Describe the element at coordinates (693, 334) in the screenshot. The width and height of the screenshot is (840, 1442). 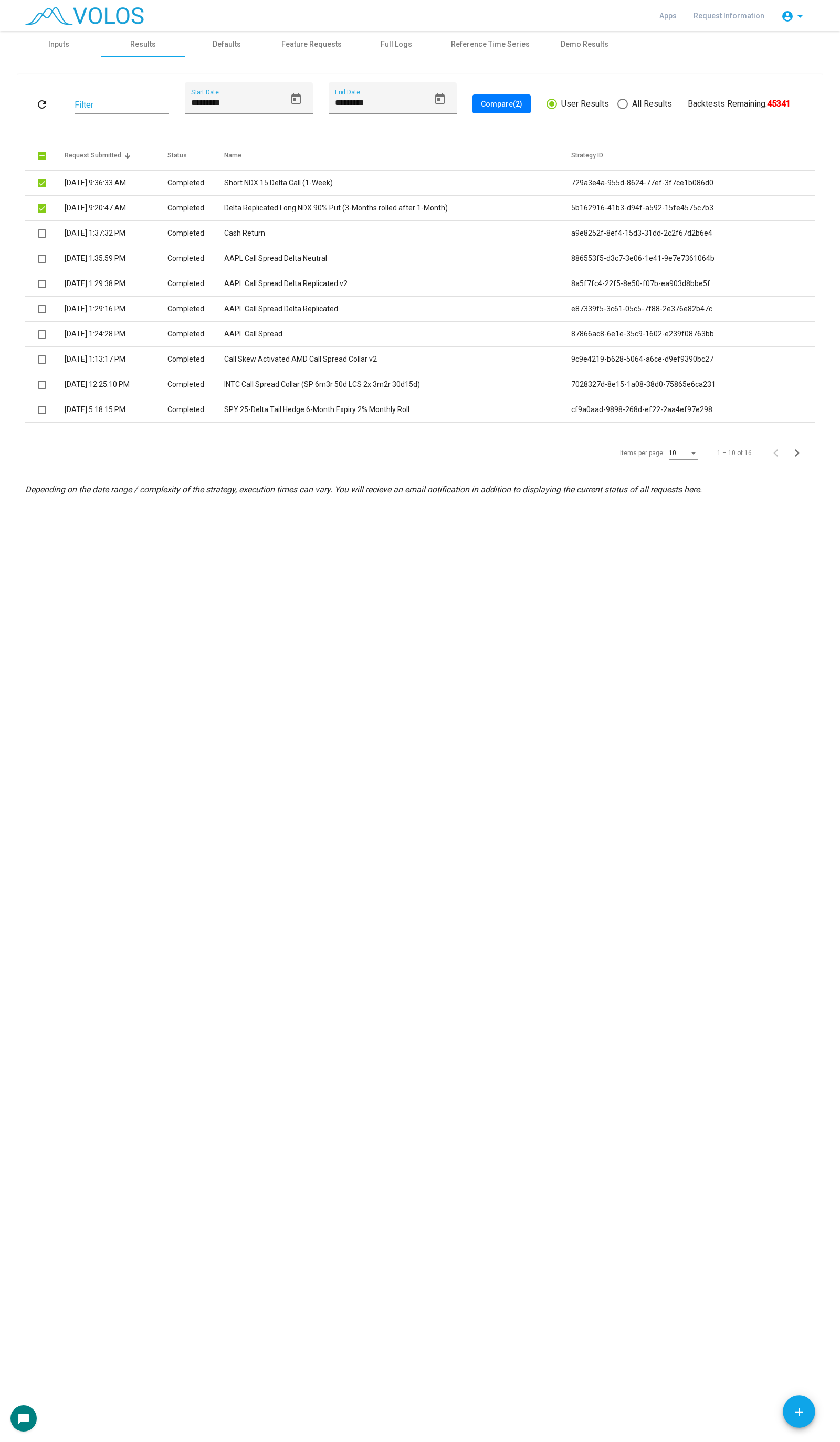
I see `td: 87866ac8-6e1e-35c9-1602-e239f08763bb` at that location.